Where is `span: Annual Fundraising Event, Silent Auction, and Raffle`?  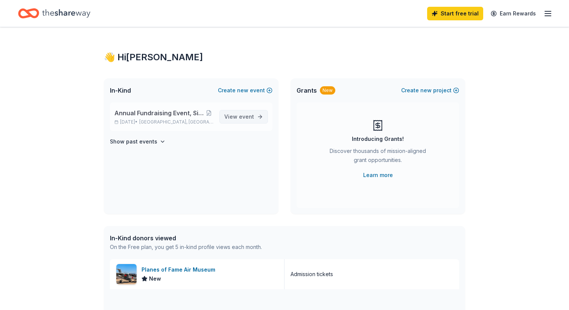
span: Annual Fundraising Event, Silent Auction, and Raffle is located at coordinates (160, 113).